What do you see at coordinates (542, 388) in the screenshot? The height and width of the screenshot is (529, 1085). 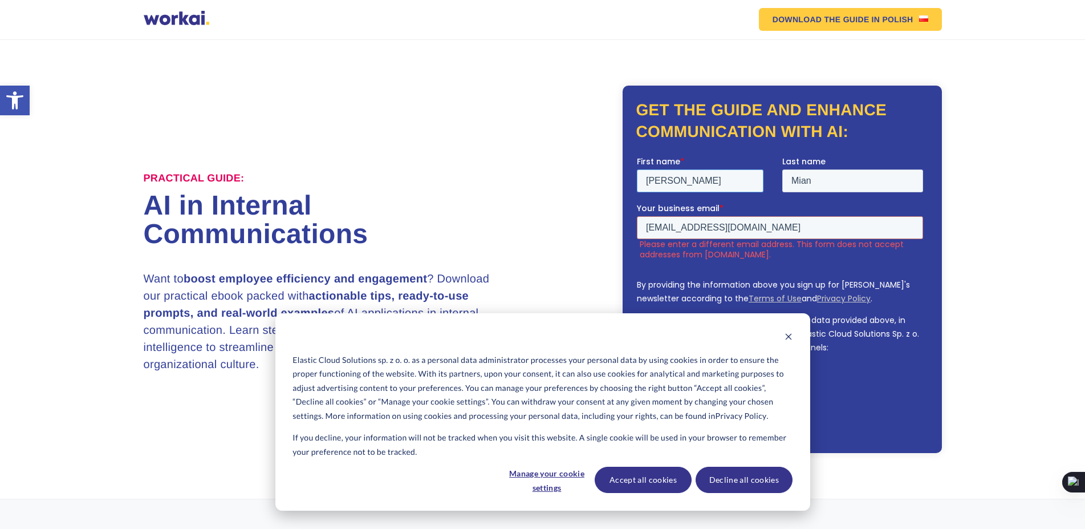 I see `p: Elastic Cloud Solutions sp. z o. o. as a personal data administrator processes your personal data...` at bounding box center [542, 388].